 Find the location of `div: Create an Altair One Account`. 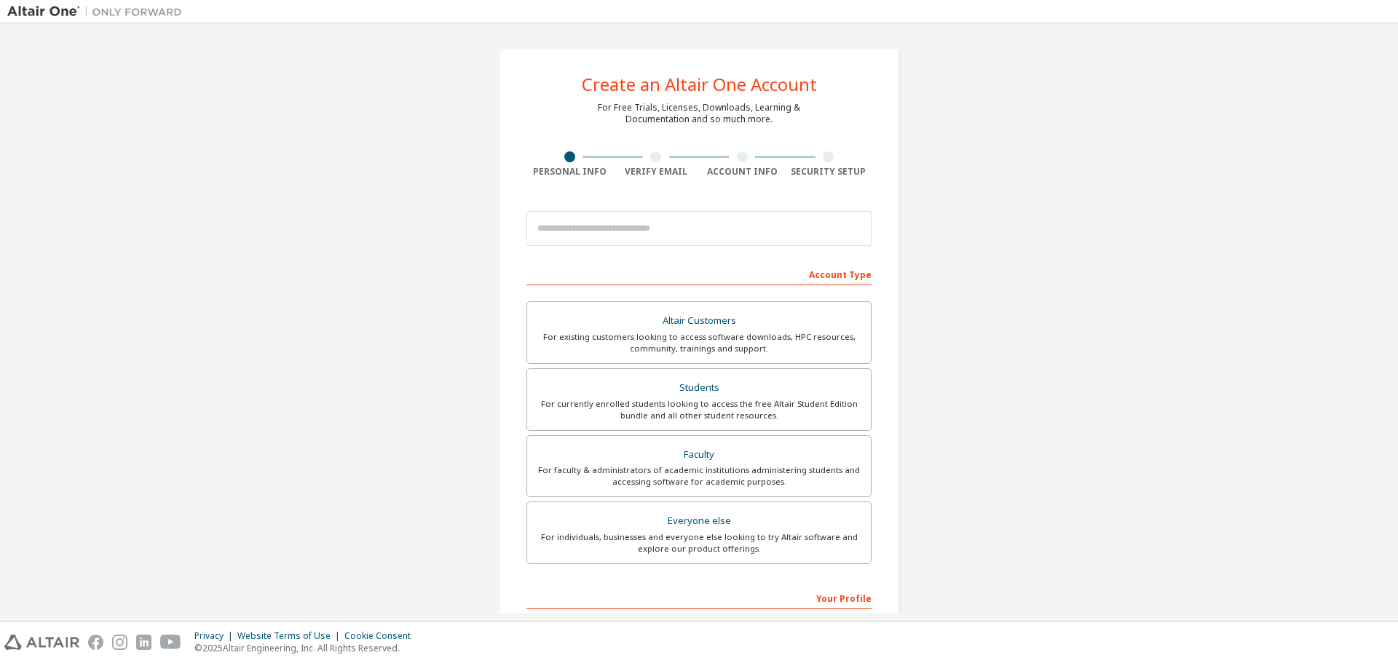

div: Create an Altair One Account is located at coordinates (699, 84).